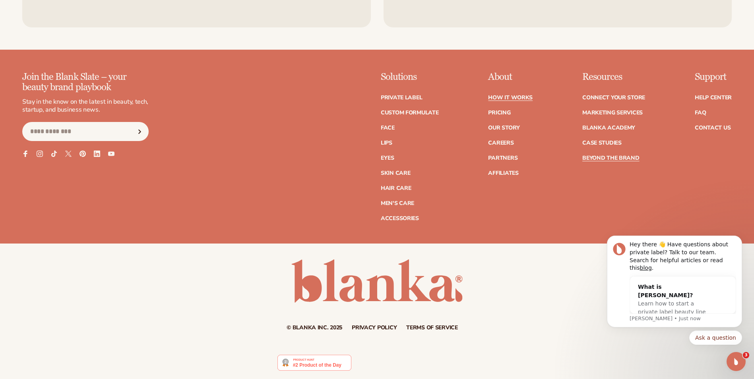 The height and width of the screenshot is (379, 754). I want to click on img: Blanka - Start a beauty or cosmetic line in under 5 minutes | Product Hunt, so click(314, 363).